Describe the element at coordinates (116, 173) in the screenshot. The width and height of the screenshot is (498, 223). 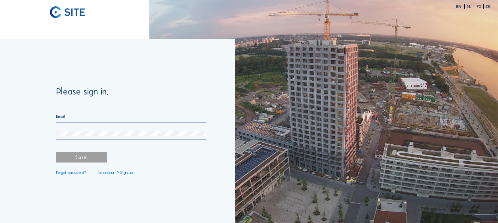
I see `a: No account? Sign up.` at that location.